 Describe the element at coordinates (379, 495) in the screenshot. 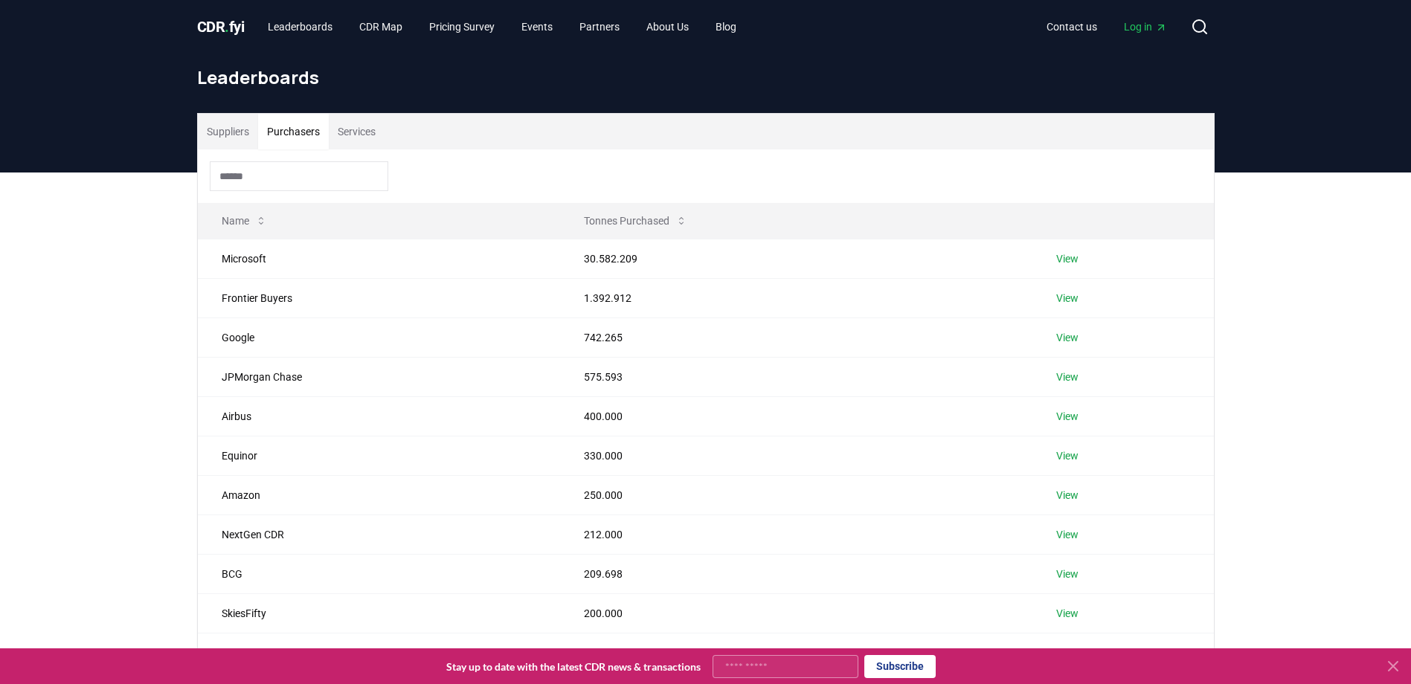

I see `td: Amazon` at that location.